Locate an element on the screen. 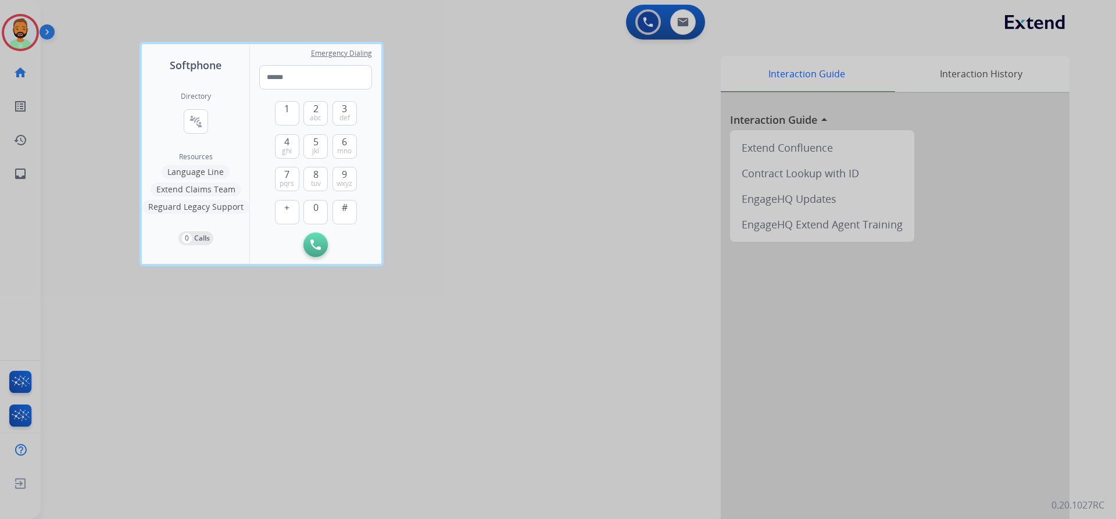  span: pqrs is located at coordinates (286, 184).